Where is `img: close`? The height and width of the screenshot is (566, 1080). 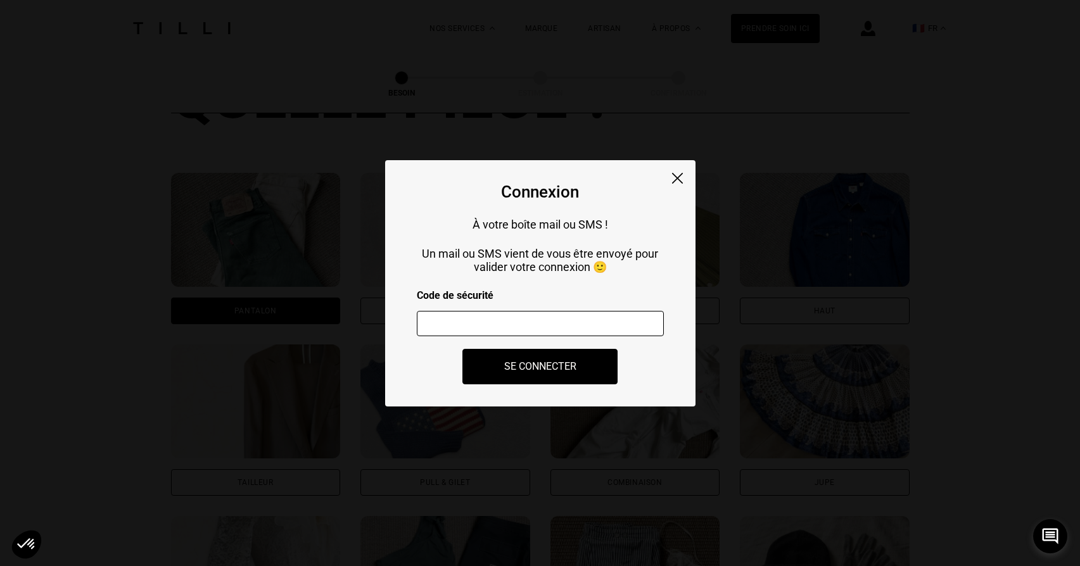 img: close is located at coordinates (677, 178).